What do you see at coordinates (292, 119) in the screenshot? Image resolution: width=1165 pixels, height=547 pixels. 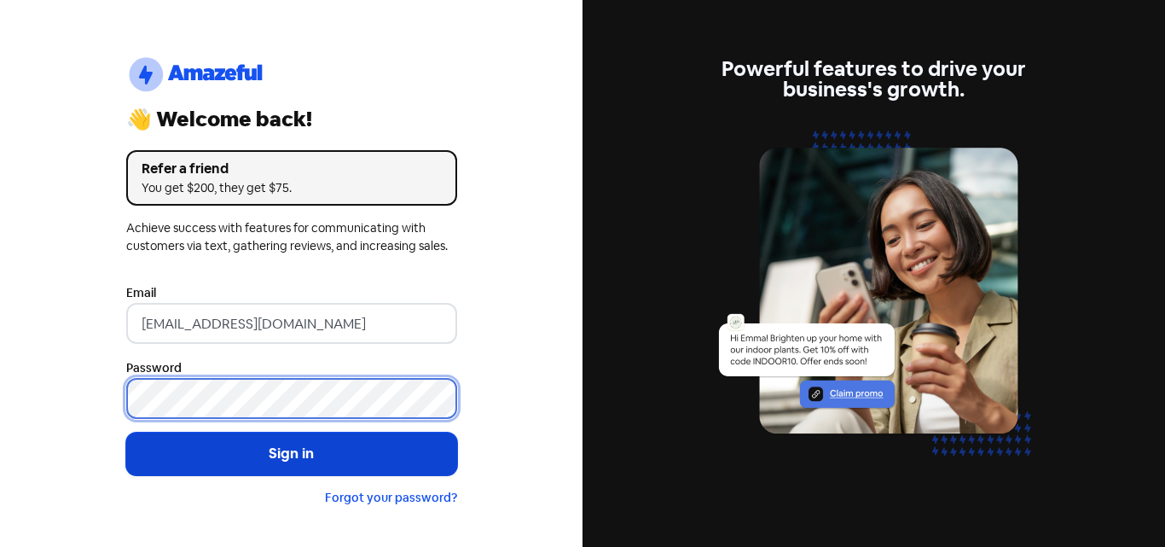 I see `div: 👋 Welcome back!` at bounding box center [292, 119].